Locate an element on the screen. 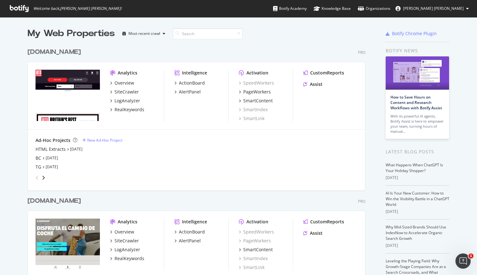 Image resolution: width=477 pixels, height=275 pixels. div: Organizations is located at coordinates (374, 9).